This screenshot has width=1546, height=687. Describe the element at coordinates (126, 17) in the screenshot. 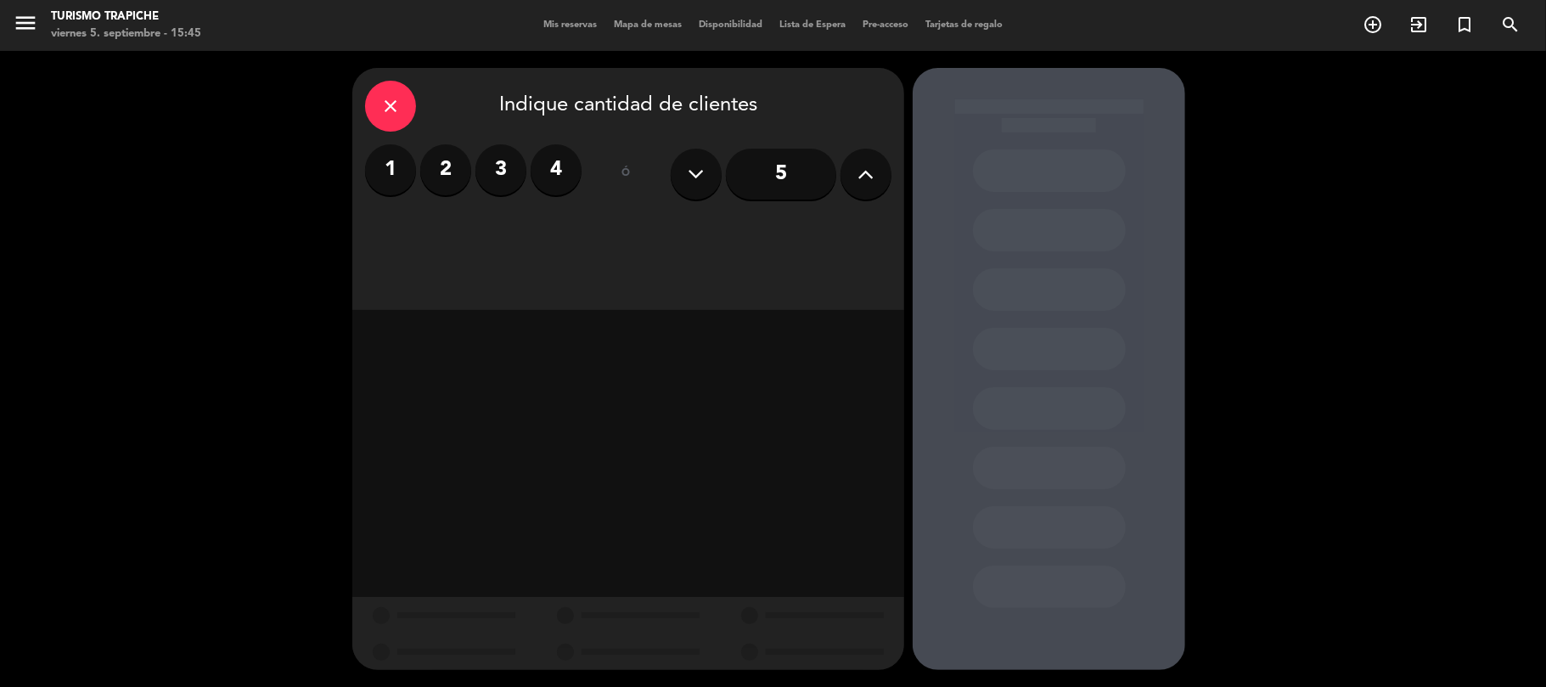

I see `div: Turismo Trapiche` at that location.